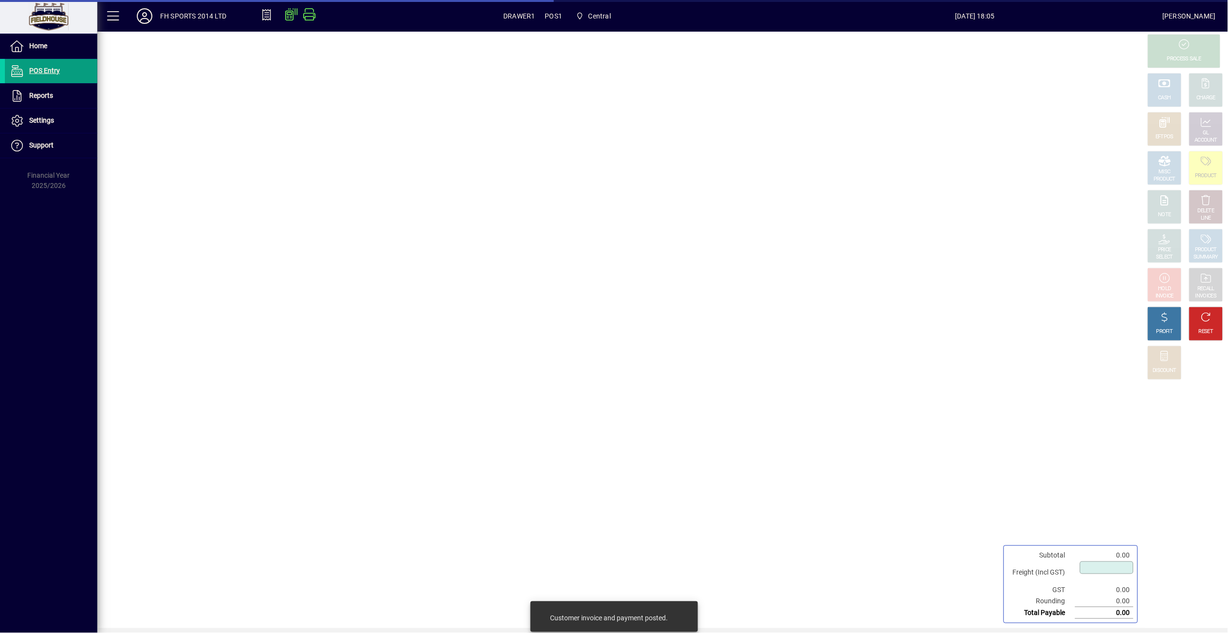 The image size is (1228, 633). What do you see at coordinates (1041, 589) in the screenshot?
I see `td: GST` at bounding box center [1041, 589].